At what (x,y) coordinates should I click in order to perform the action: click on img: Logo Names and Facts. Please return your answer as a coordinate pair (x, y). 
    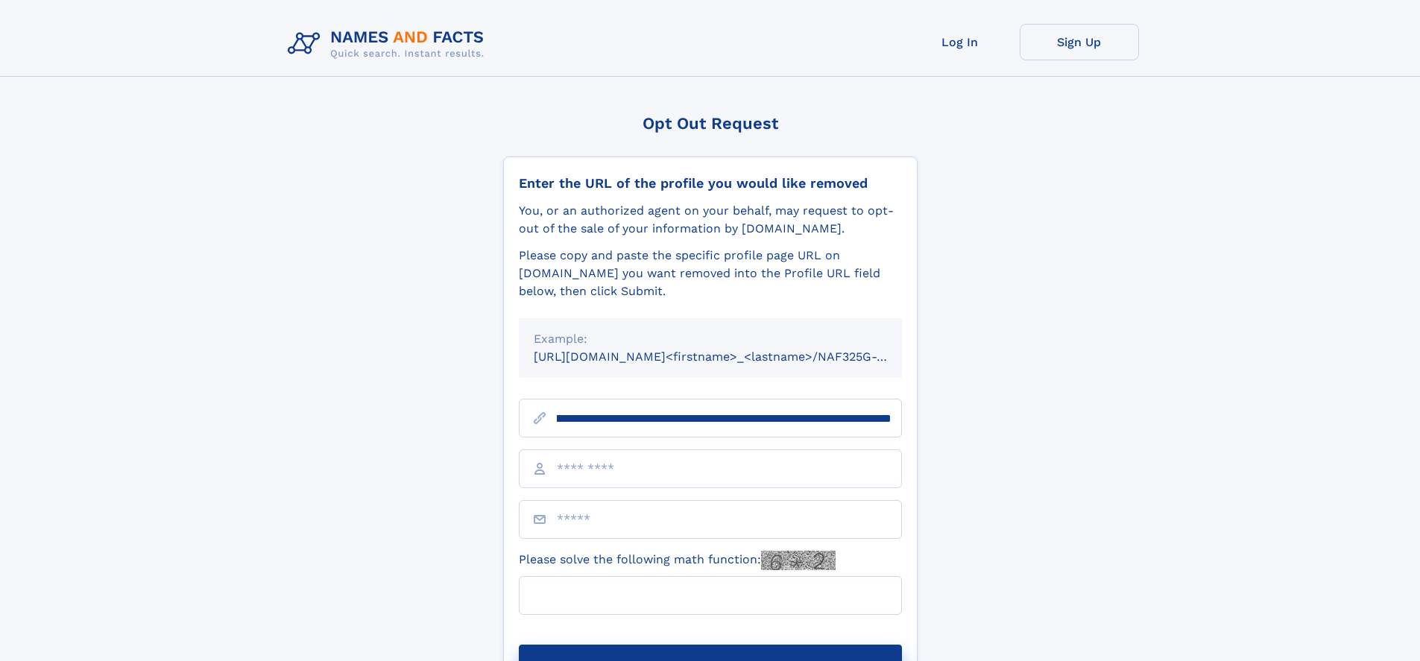
    Looking at the image, I should click on (389, 44).